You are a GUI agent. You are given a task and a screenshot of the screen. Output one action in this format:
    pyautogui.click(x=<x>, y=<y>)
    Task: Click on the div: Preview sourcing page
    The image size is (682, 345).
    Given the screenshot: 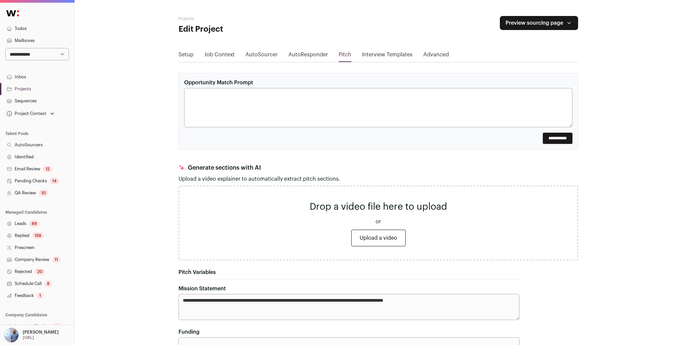 What is the action you would take?
    pyautogui.click(x=539, y=23)
    